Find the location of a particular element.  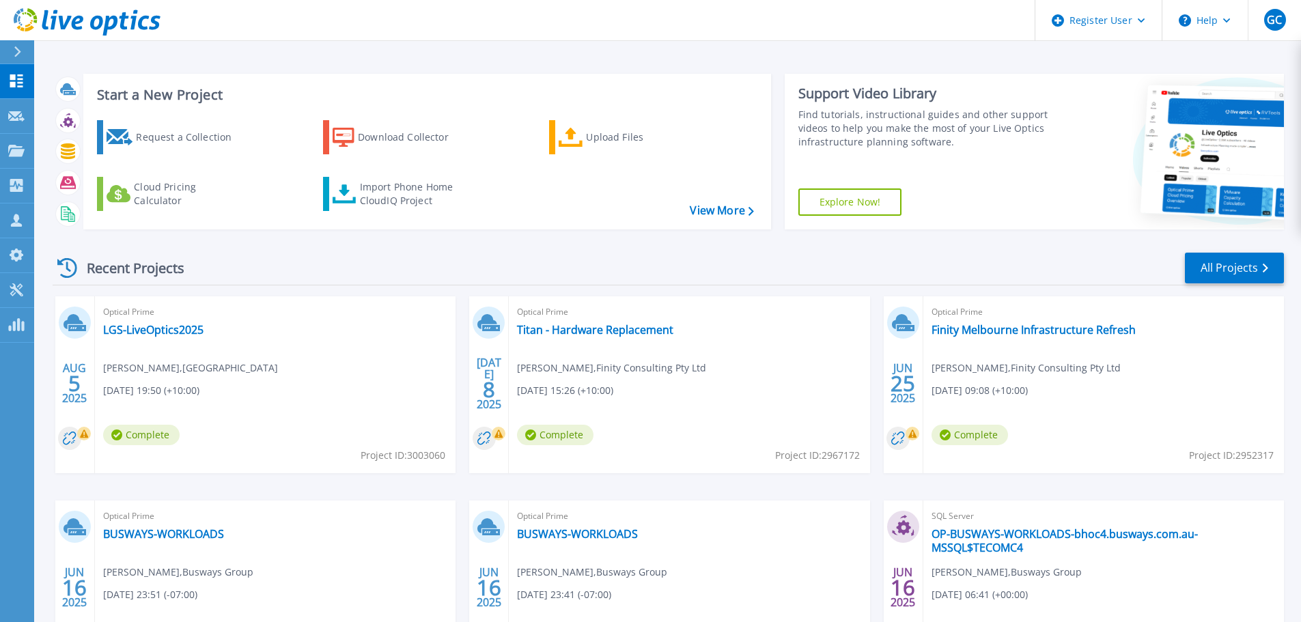

span: 5 is located at coordinates (74, 383).